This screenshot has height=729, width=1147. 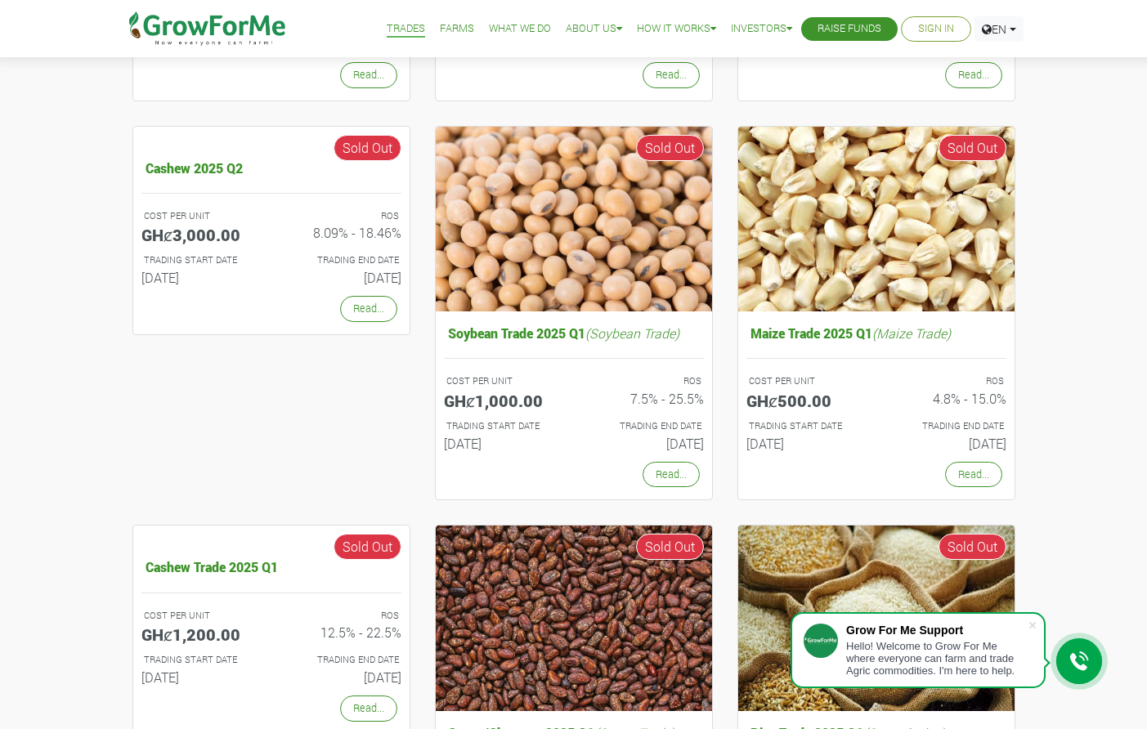 What do you see at coordinates (948, 398) in the screenshot?
I see `h6: 4.8% - 15.0%` at bounding box center [948, 398].